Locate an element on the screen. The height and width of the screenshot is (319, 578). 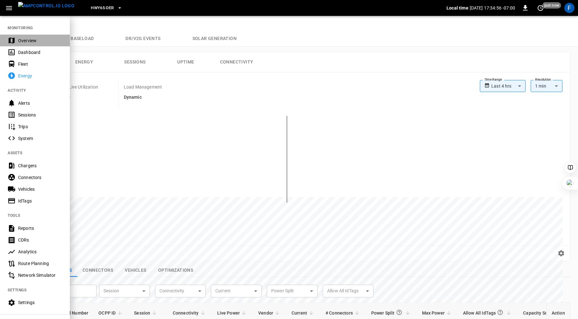
p: Local time is located at coordinates (457, 8).